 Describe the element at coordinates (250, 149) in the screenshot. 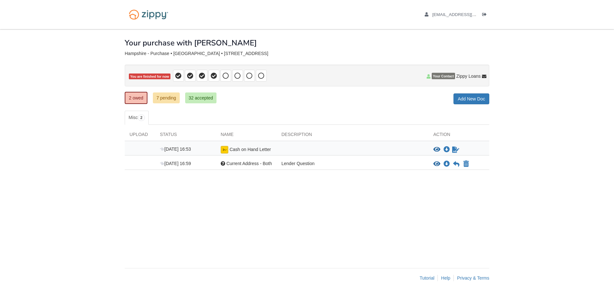

I see `span: Cash on Hand Letter` at that location.